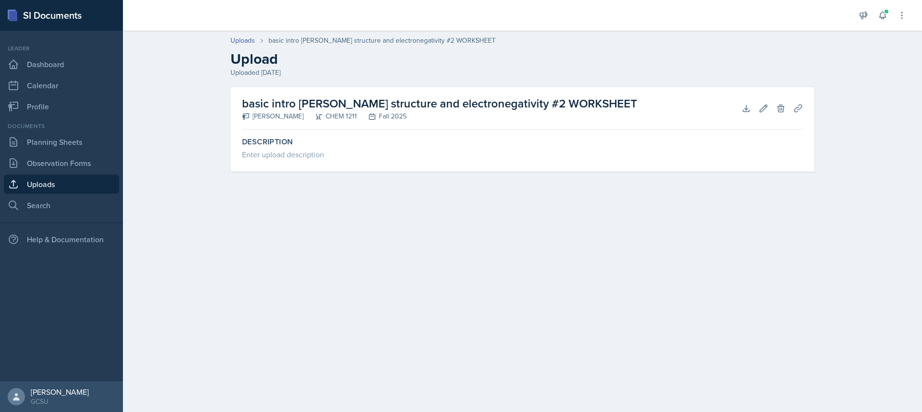  Describe the element at coordinates (61, 49) in the screenshot. I see `div: Leader` at that location.